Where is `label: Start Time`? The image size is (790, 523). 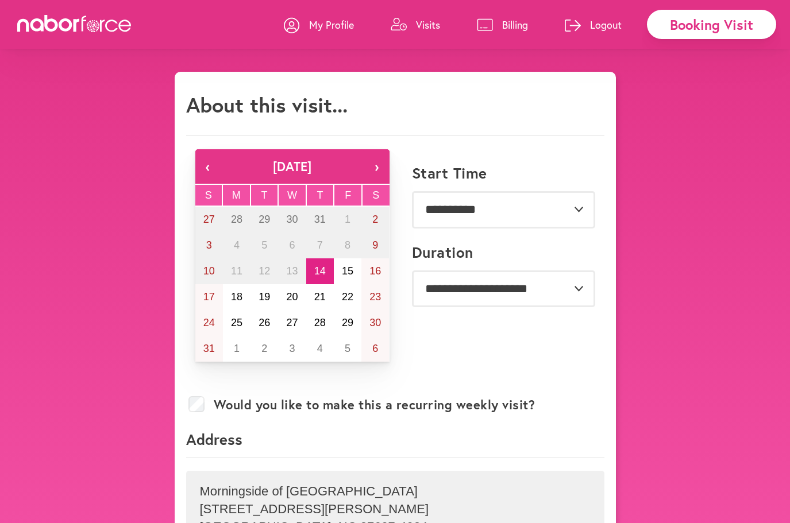 label: Start Time is located at coordinates (449, 173).